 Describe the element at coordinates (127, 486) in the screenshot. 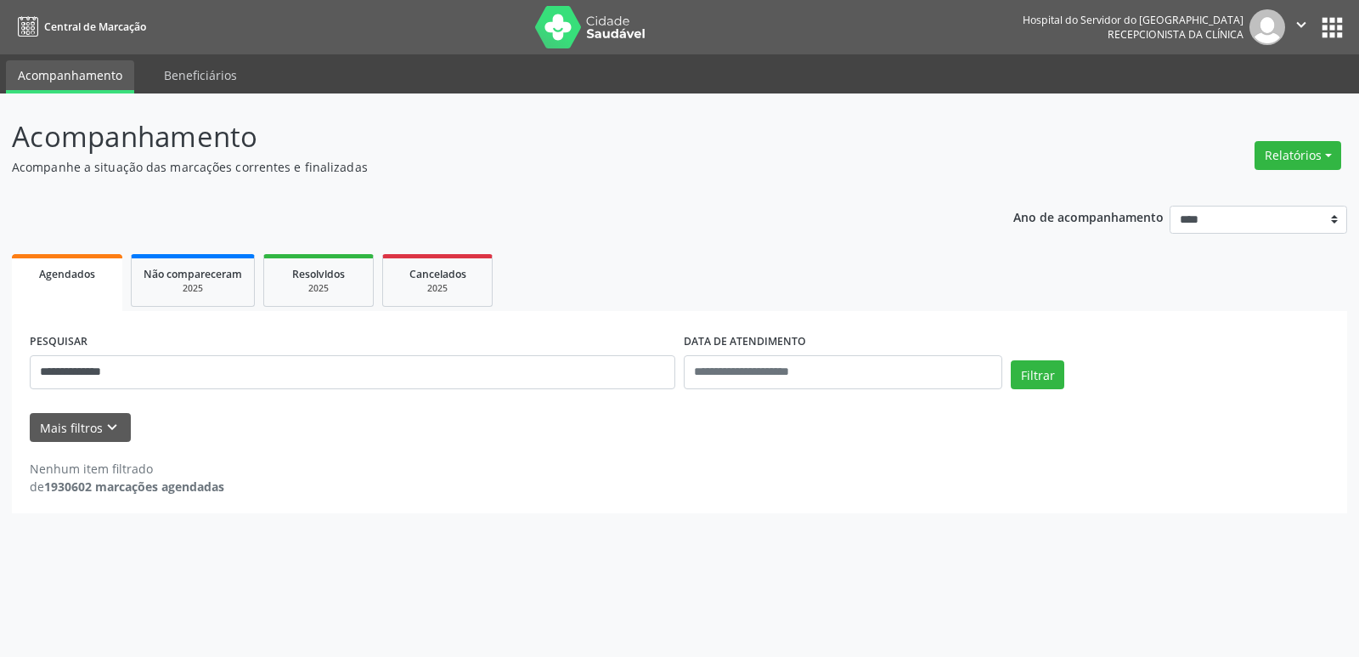

I see `div: de` at that location.